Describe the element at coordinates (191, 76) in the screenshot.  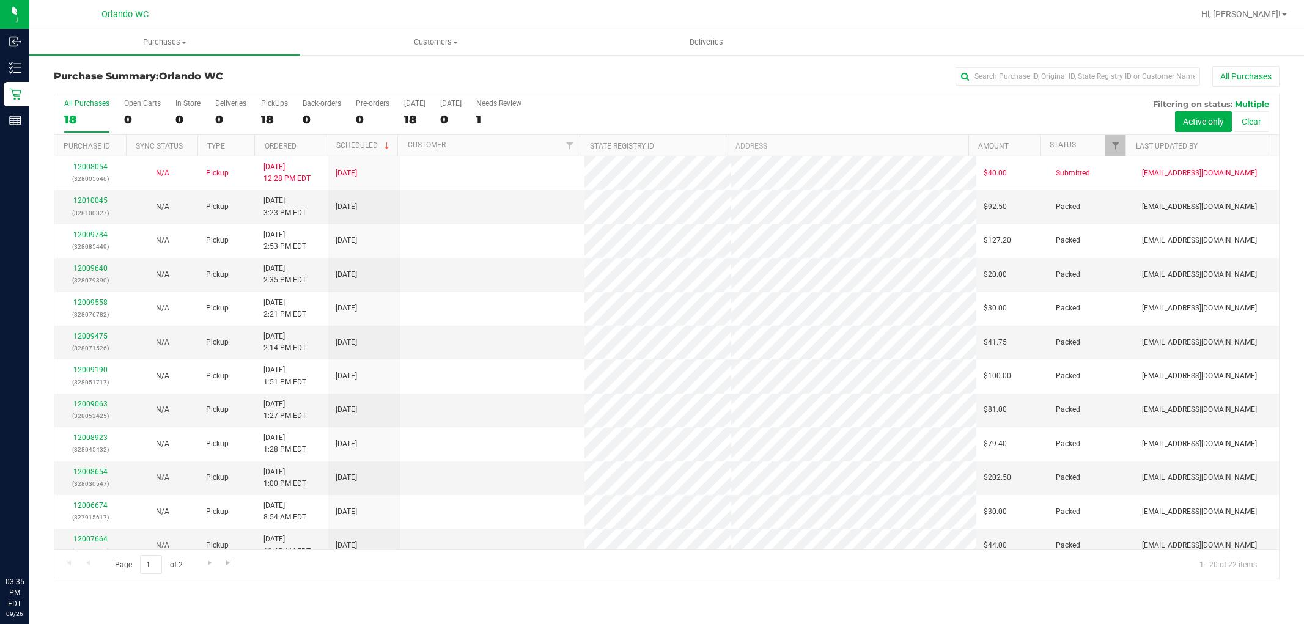
I see `span: Orlando WC` at that location.